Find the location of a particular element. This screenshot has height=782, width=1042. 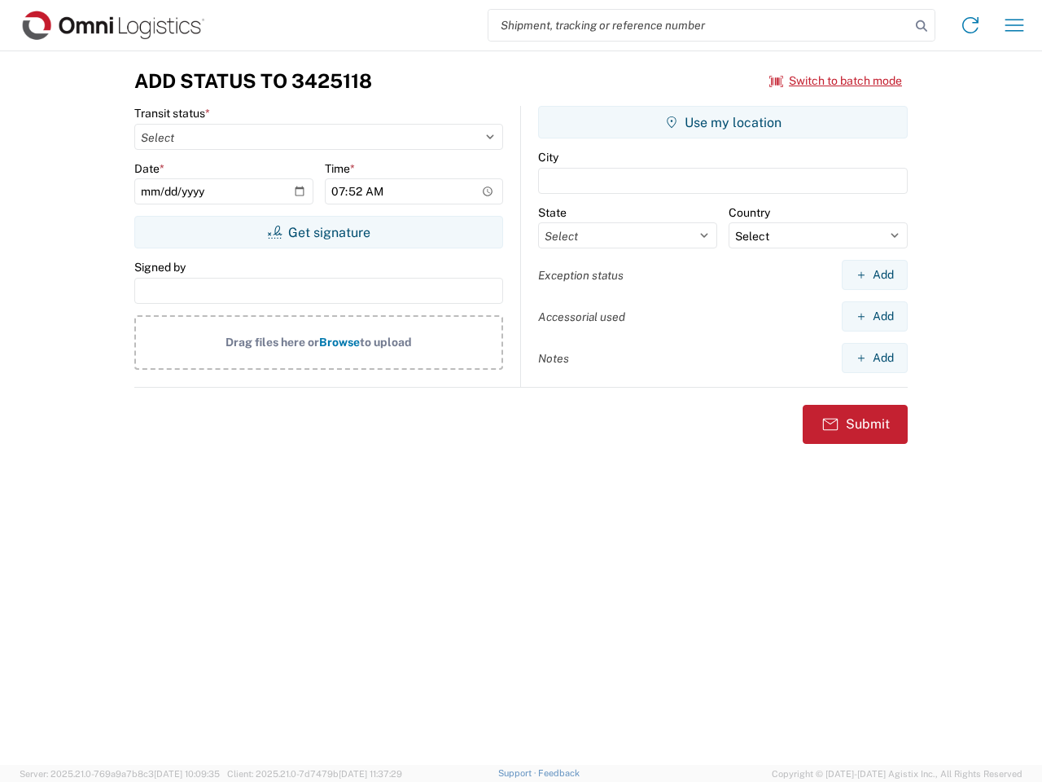

a: Support is located at coordinates (519, 773).